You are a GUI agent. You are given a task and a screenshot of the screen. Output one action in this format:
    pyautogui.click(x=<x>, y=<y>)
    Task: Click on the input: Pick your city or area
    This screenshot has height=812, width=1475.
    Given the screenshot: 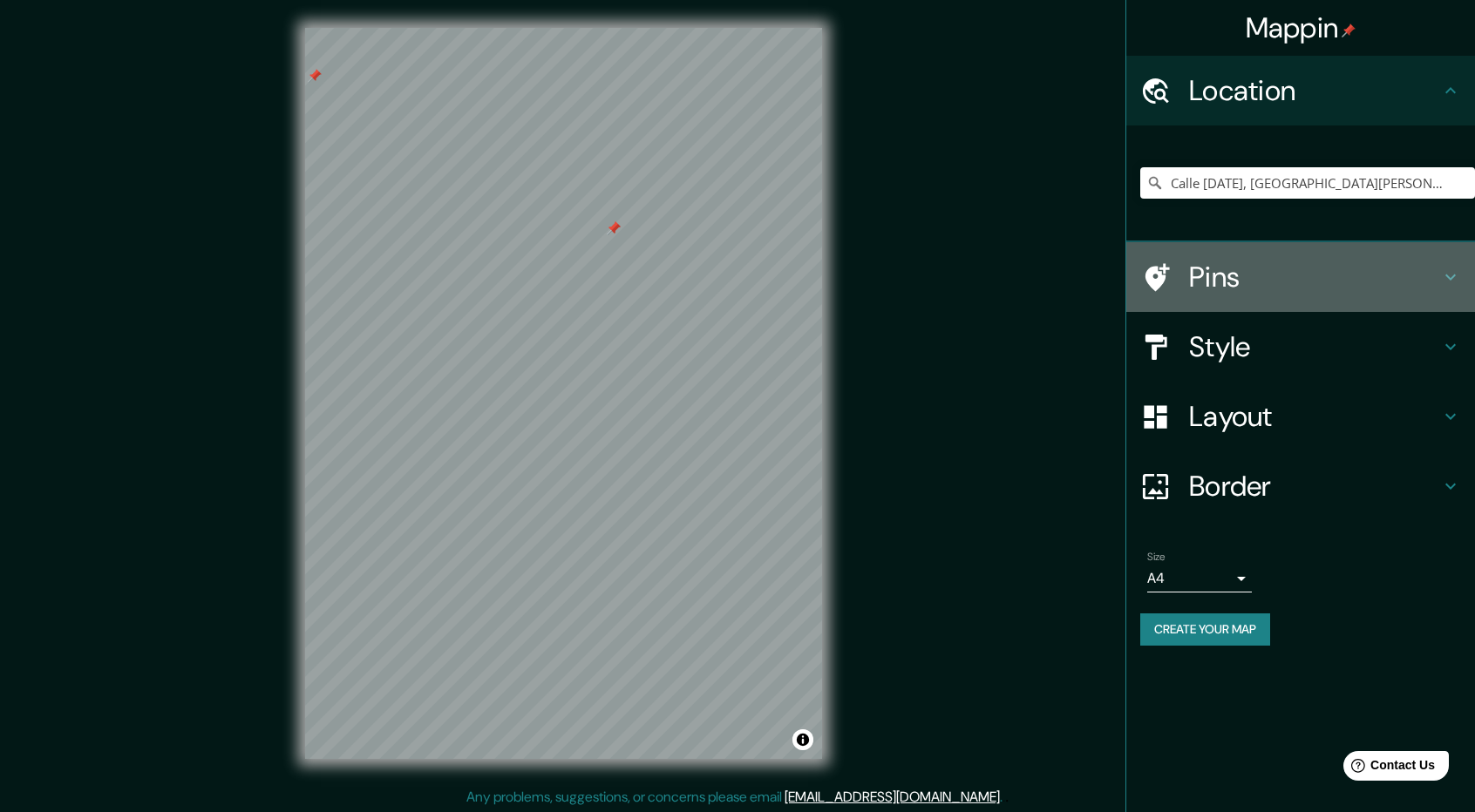 What is the action you would take?
    pyautogui.click(x=1308, y=183)
    